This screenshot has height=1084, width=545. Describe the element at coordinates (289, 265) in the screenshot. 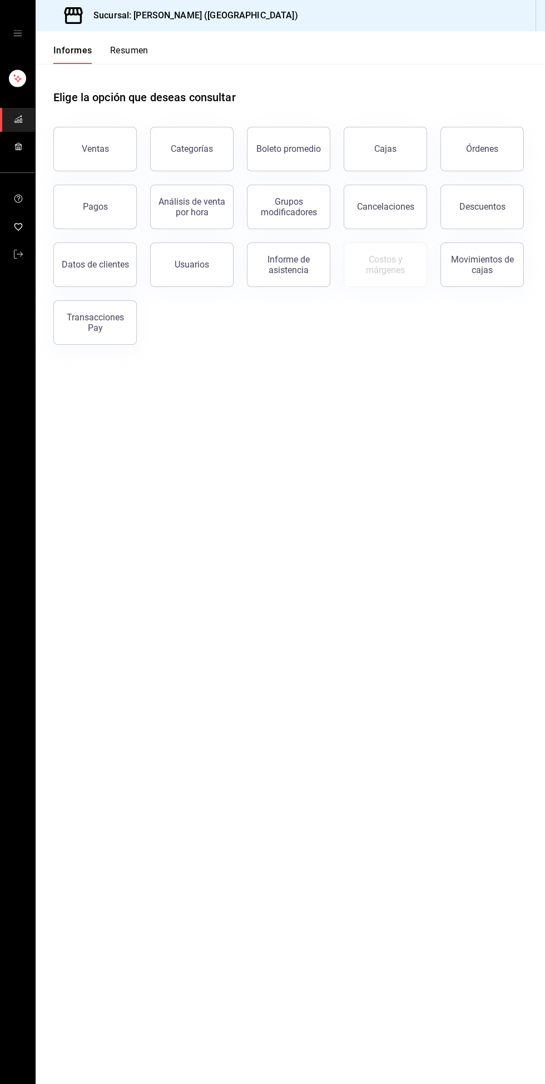

I see `button: Informe de asistencia` at that location.